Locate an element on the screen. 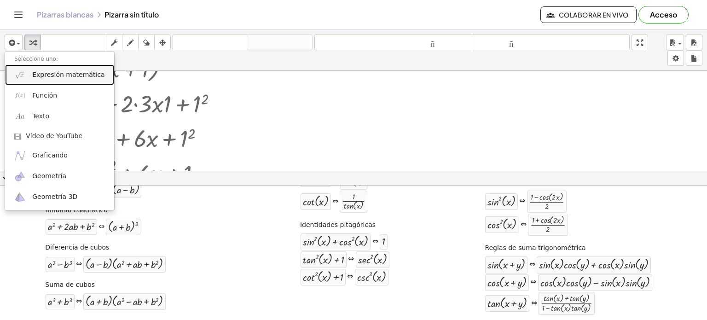 The height and width of the screenshot is (320, 707). font: Texto is located at coordinates (41, 116).